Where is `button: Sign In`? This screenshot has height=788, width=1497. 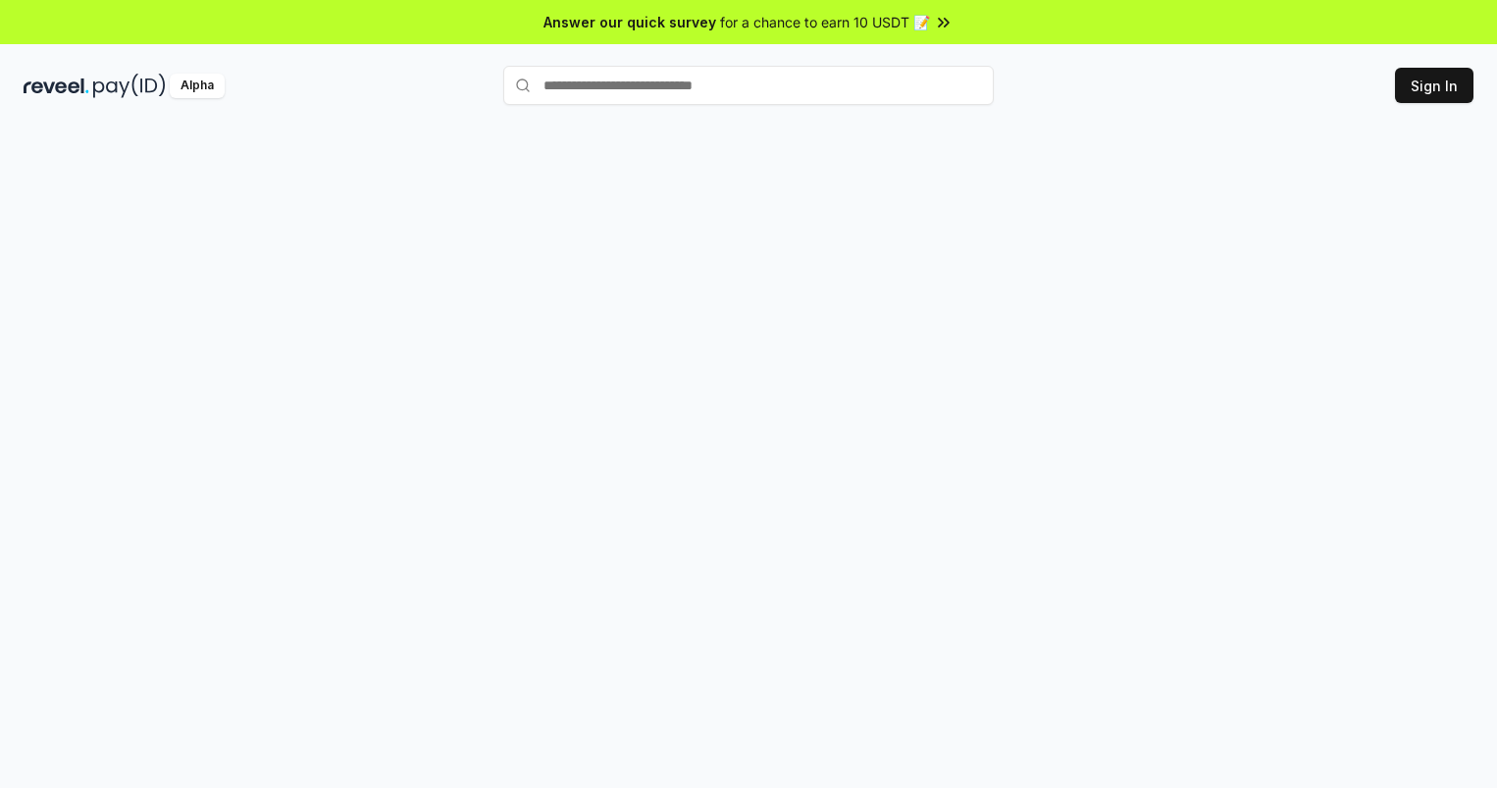 button: Sign In is located at coordinates (1434, 85).